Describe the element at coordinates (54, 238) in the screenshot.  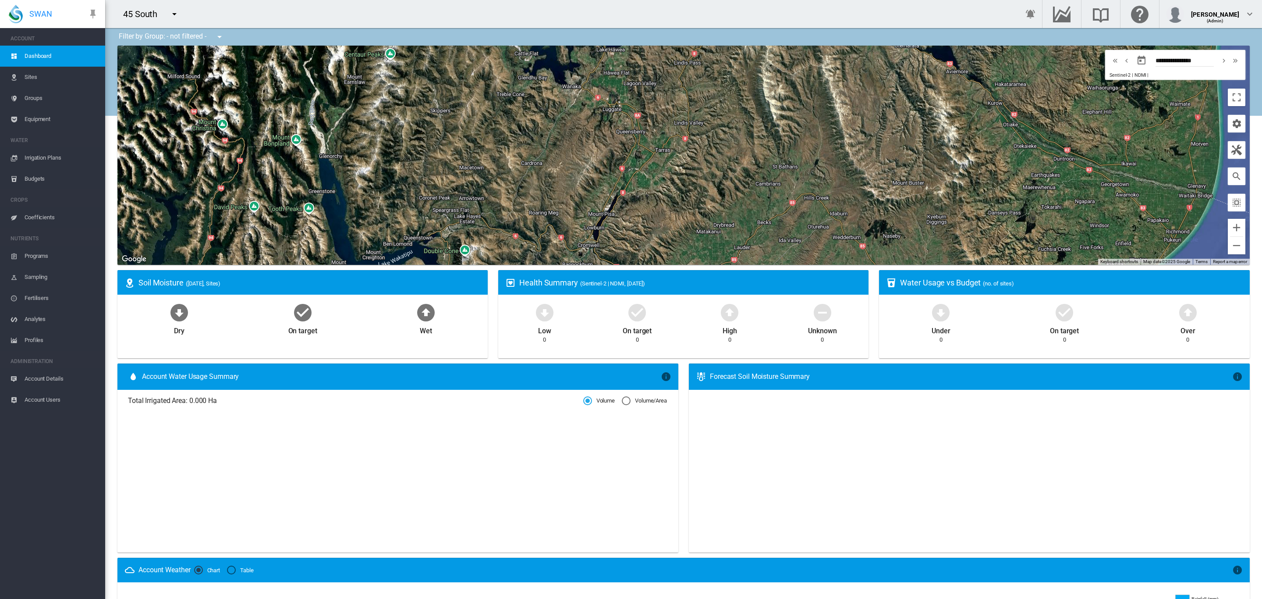
I see `span: NUTRIENTS` at that location.